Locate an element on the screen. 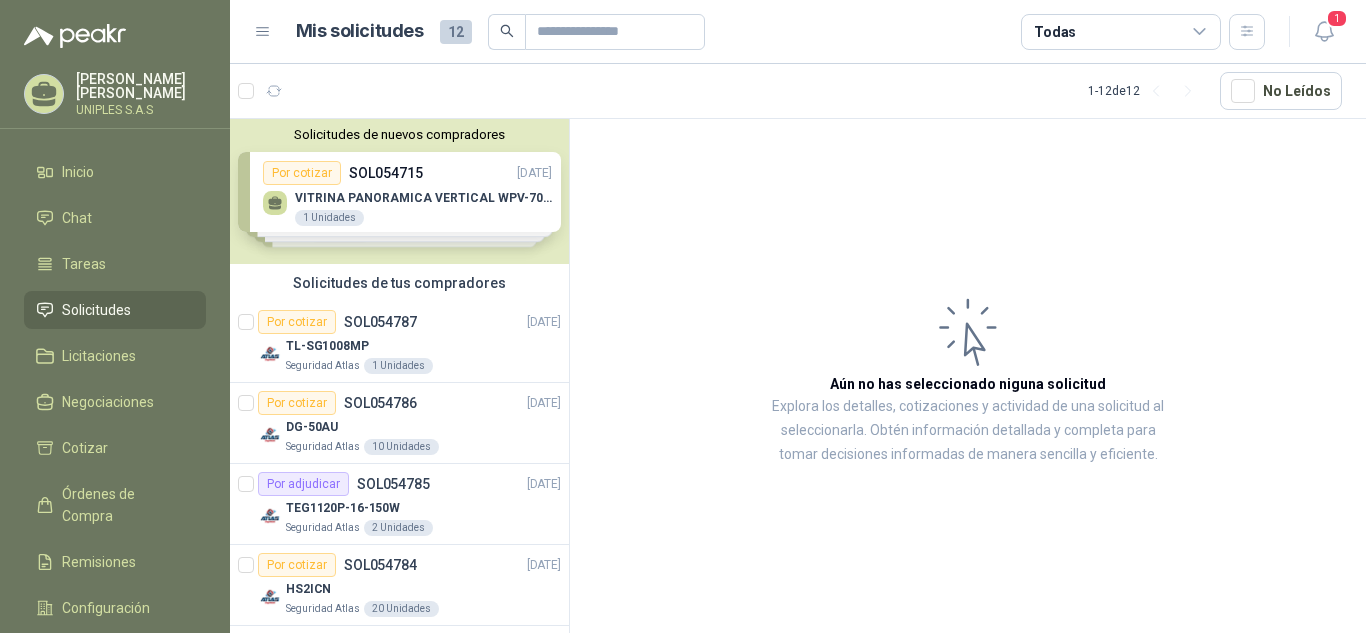 The height and width of the screenshot is (633, 1366). span: Negociaciones is located at coordinates (108, 402).